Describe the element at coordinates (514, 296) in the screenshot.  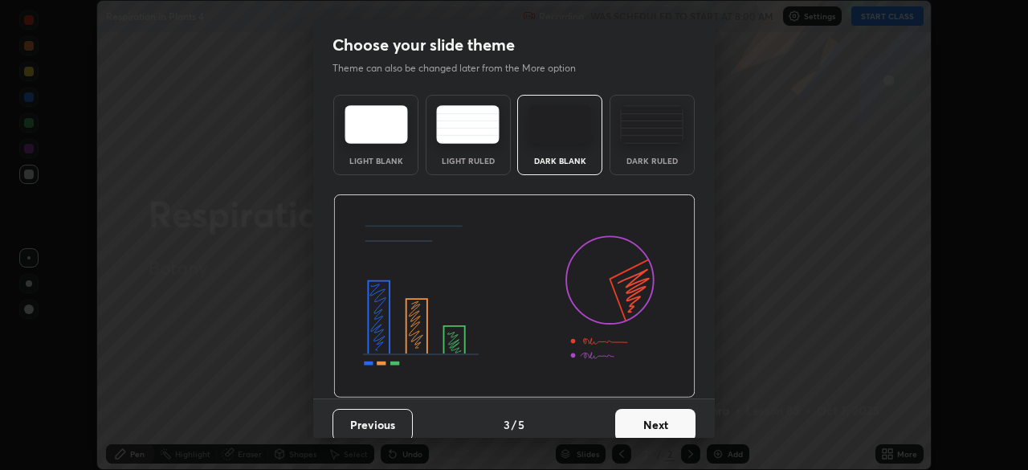
I see `img: darkThemeBanner.d06ce4a2.svg` at that location.